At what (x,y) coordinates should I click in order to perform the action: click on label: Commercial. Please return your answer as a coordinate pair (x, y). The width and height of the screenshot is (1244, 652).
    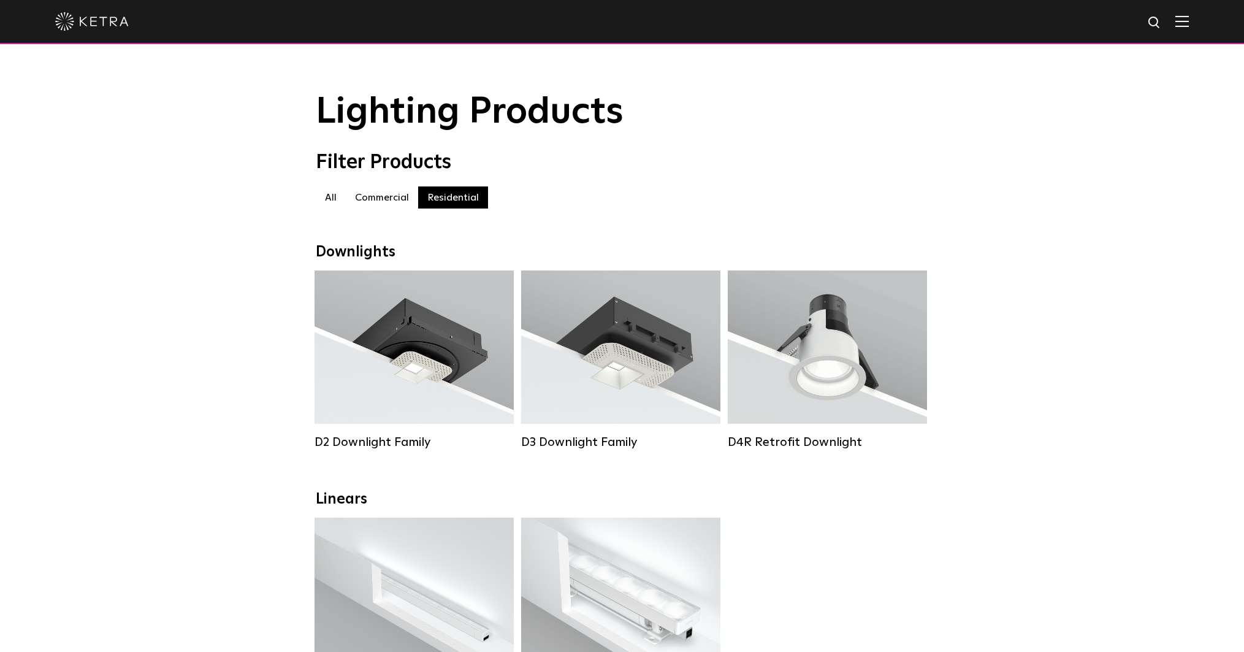
    Looking at the image, I should click on (382, 197).